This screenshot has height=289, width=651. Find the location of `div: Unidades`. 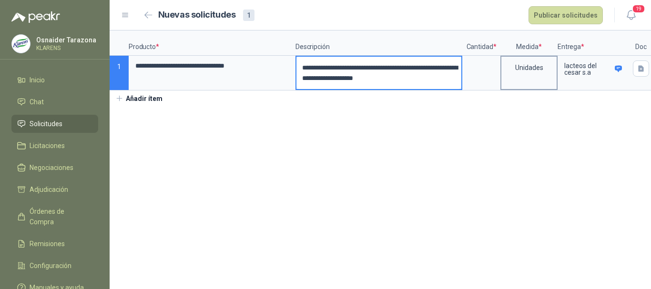

div: Unidades is located at coordinates (529, 68).